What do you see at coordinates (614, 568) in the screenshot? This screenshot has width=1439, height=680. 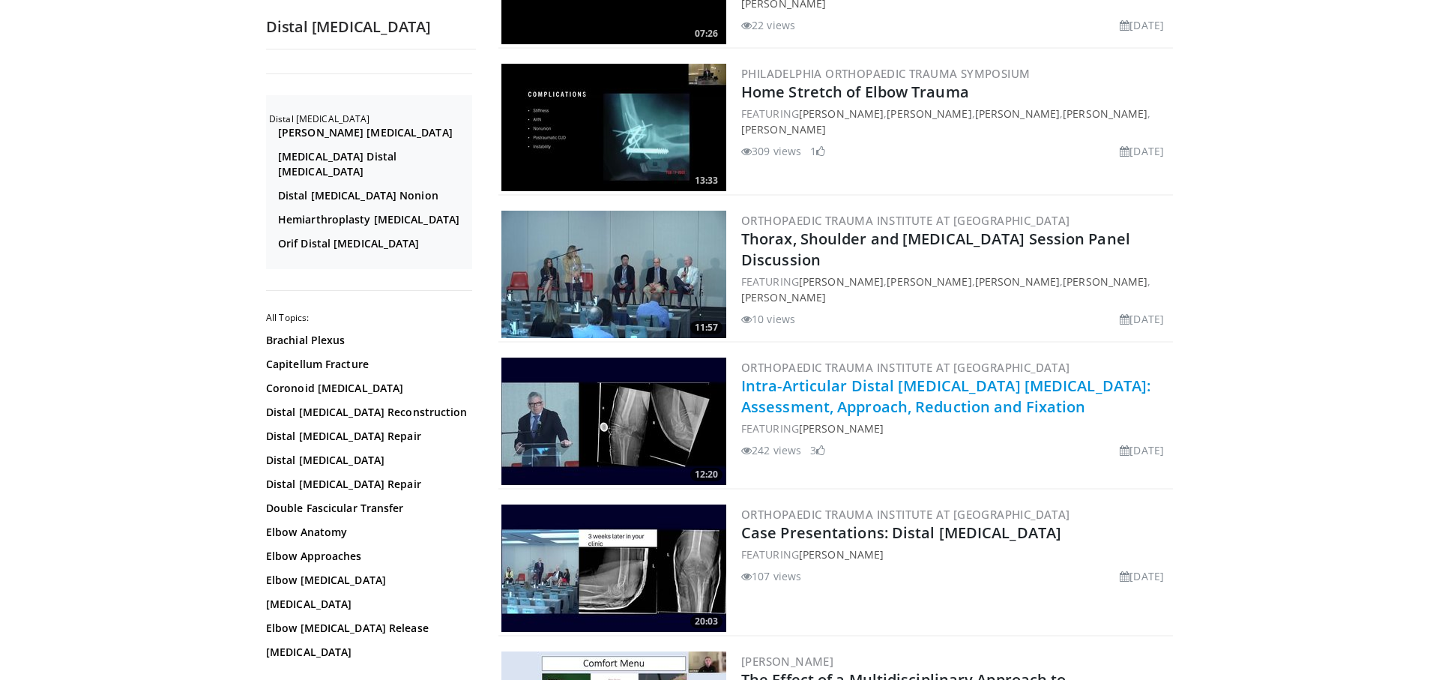 I see `a: 20:03` at bounding box center [614, 568].